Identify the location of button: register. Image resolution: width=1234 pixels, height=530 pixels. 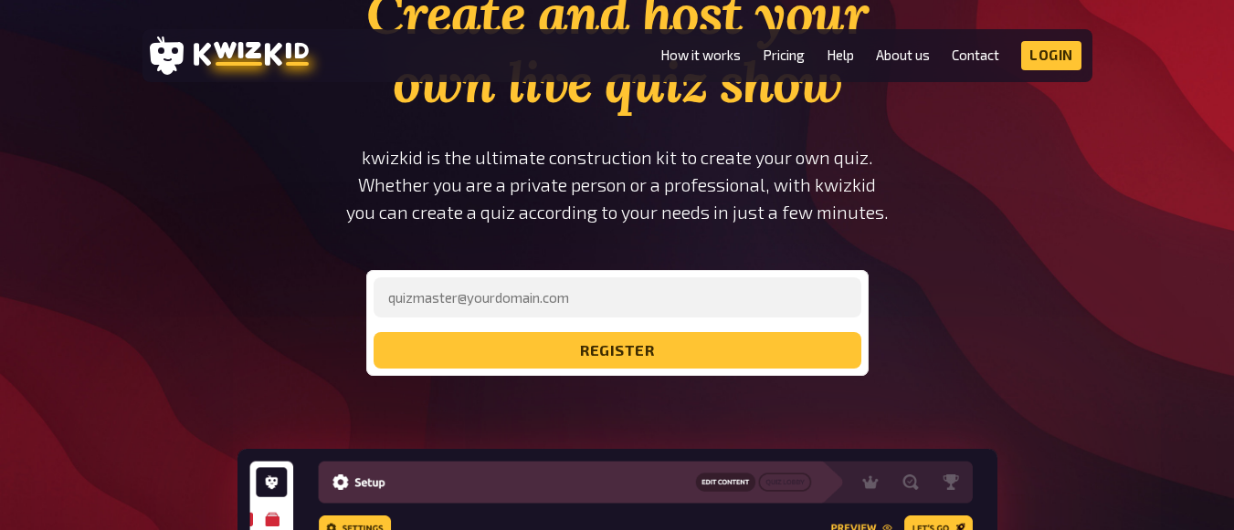
(617, 351).